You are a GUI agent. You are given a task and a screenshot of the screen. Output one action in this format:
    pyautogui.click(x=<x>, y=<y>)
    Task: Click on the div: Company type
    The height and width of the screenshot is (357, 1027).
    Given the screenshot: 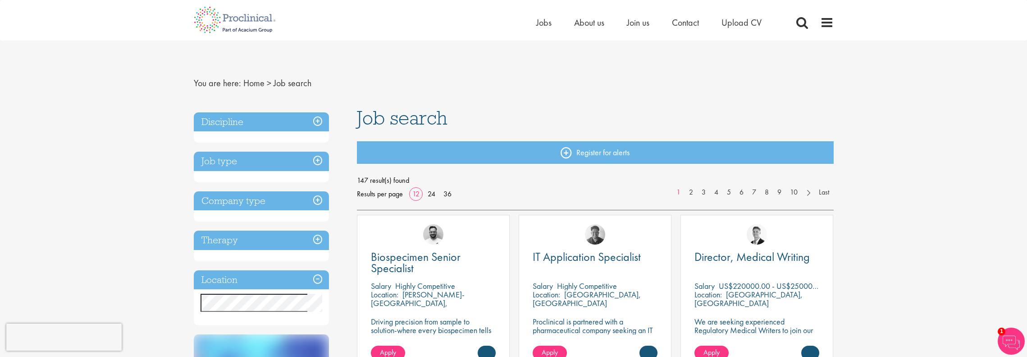 What is the action you would take?
    pyautogui.click(x=261, y=201)
    